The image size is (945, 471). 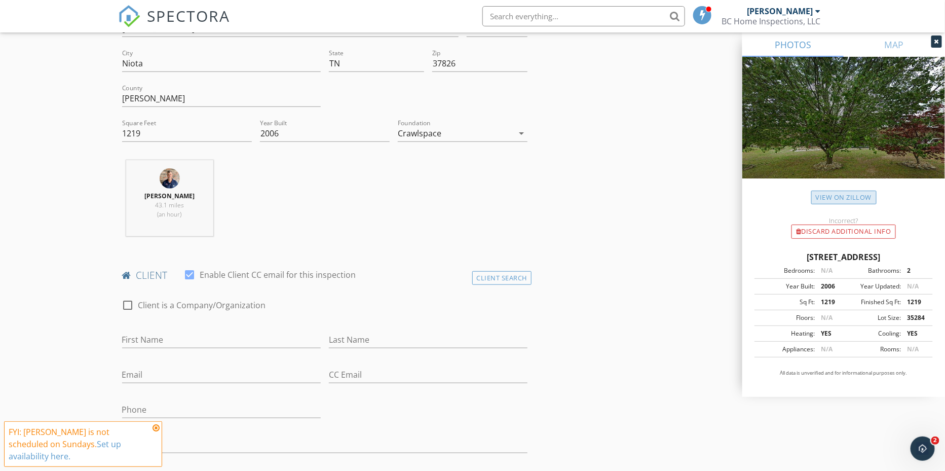 What do you see at coordinates (872, 302) in the screenshot?
I see `div: Finished Sq Ft:` at bounding box center [872, 302].